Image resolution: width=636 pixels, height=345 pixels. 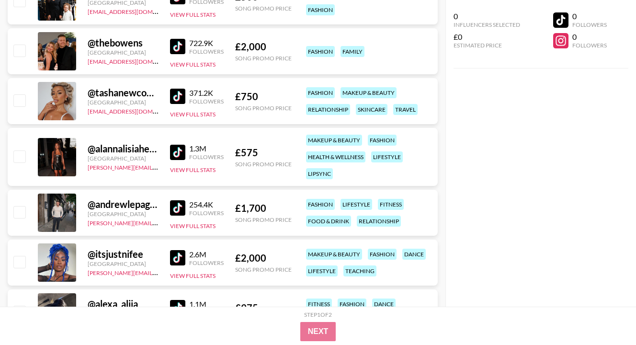 I want to click on div: skincare, so click(x=372, y=109).